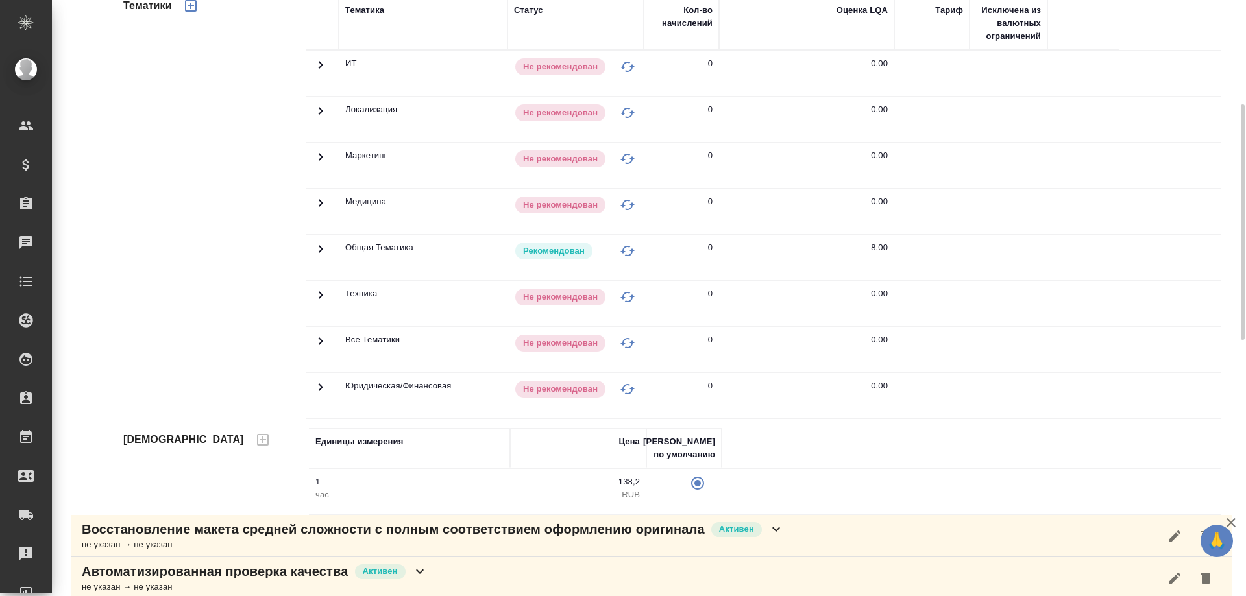 This screenshot has width=1246, height=596. What do you see at coordinates (528, 10) in the screenshot?
I see `div: Статус` at bounding box center [528, 10].